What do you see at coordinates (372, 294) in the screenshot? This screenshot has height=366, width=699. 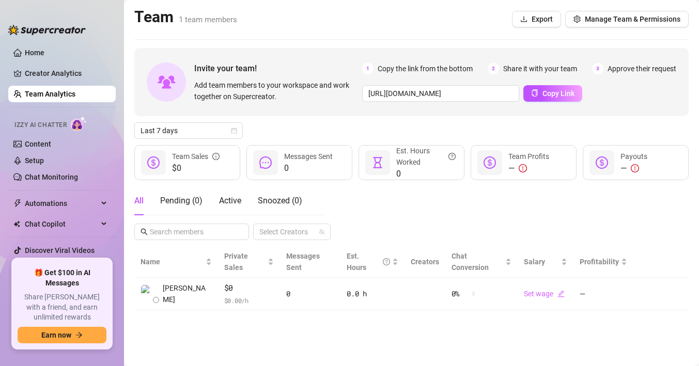 I see `div: 0.0 h` at bounding box center [372, 294].